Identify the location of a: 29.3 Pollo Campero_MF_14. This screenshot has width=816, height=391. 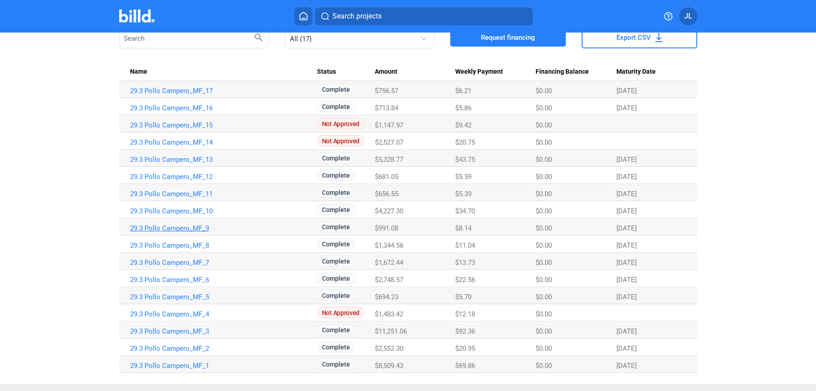
(224, 142).